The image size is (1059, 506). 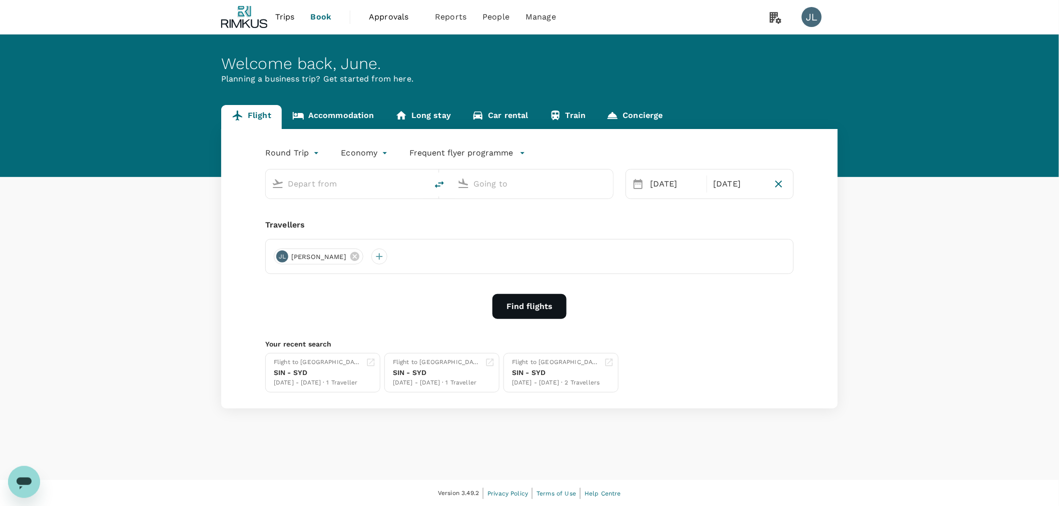 I want to click on a: Train, so click(x=567, y=117).